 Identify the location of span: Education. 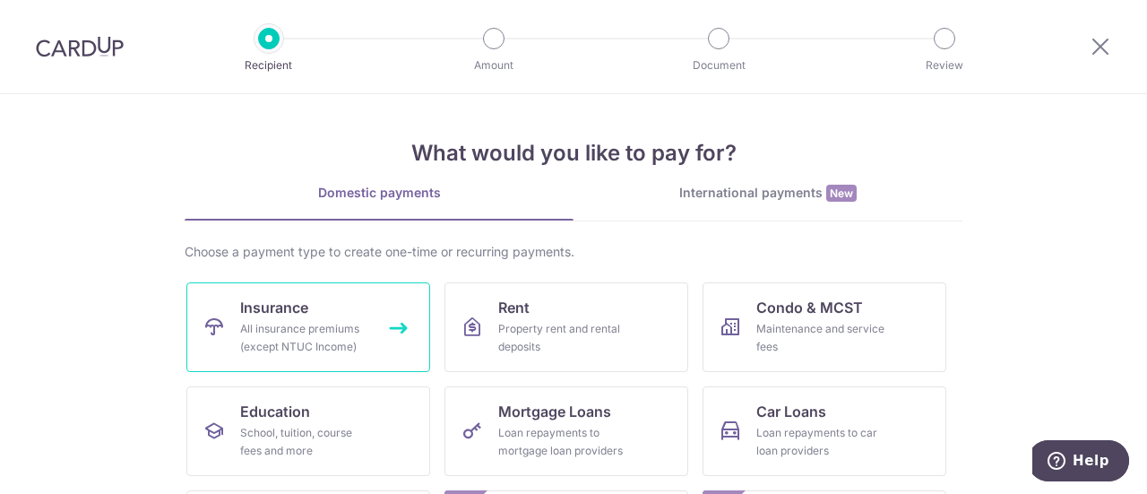
(275, 411).